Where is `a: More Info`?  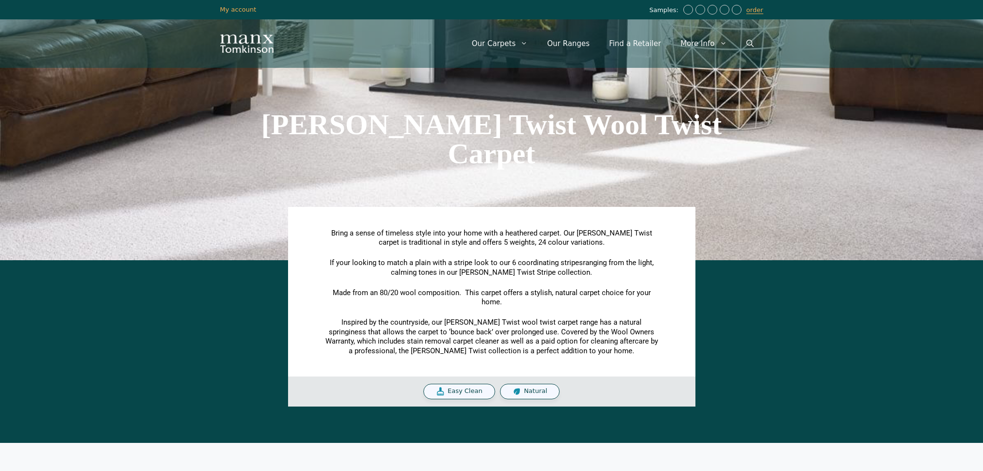 a: More Info is located at coordinates (703, 44).